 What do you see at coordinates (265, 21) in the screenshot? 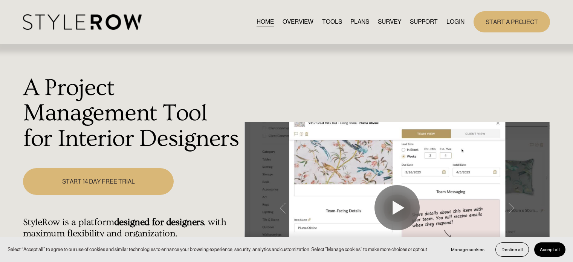
I see `a: HOME` at bounding box center [265, 21].